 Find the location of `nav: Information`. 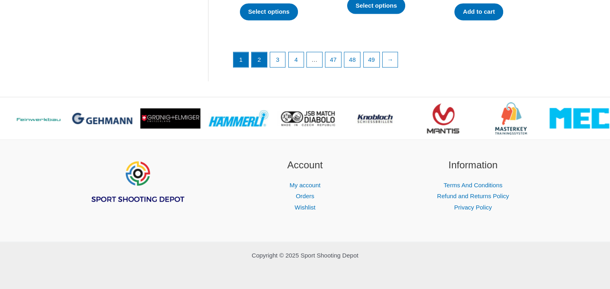

nav: Information is located at coordinates (473, 196).